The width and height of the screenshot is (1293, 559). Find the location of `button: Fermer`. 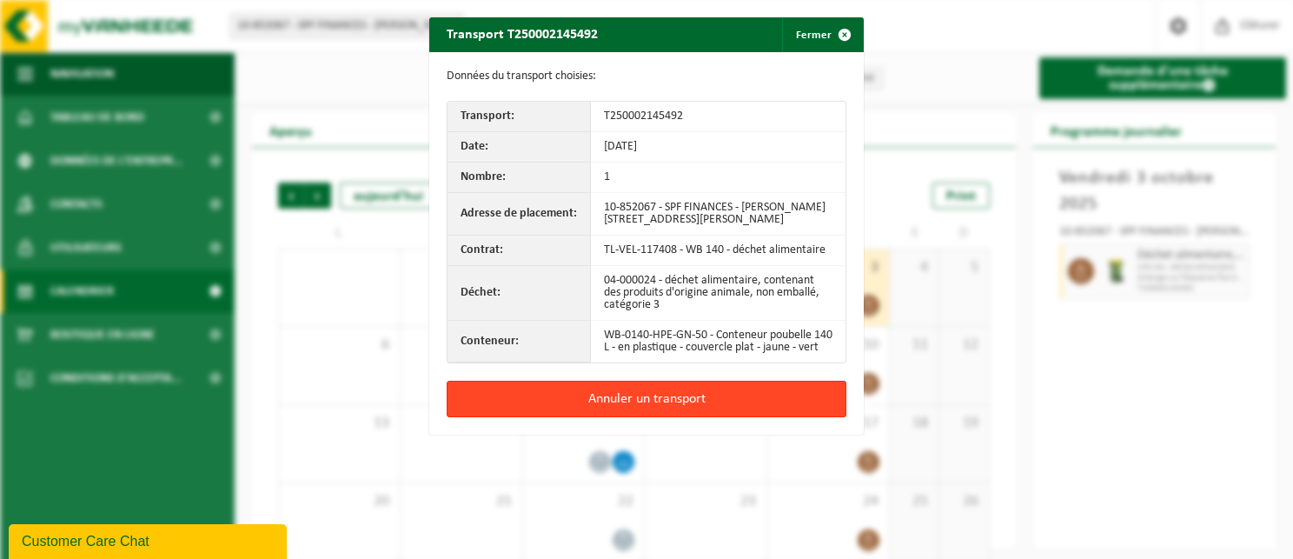

button: Fermer is located at coordinates (822, 35).